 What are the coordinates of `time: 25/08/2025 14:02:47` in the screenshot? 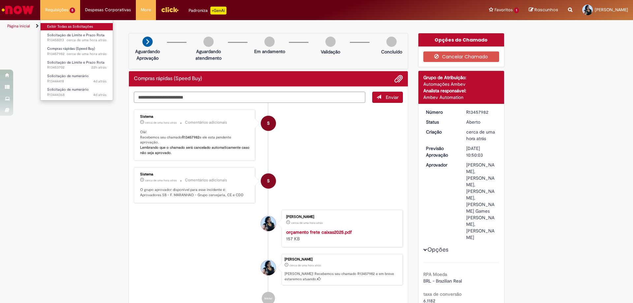 It's located at (100, 81).